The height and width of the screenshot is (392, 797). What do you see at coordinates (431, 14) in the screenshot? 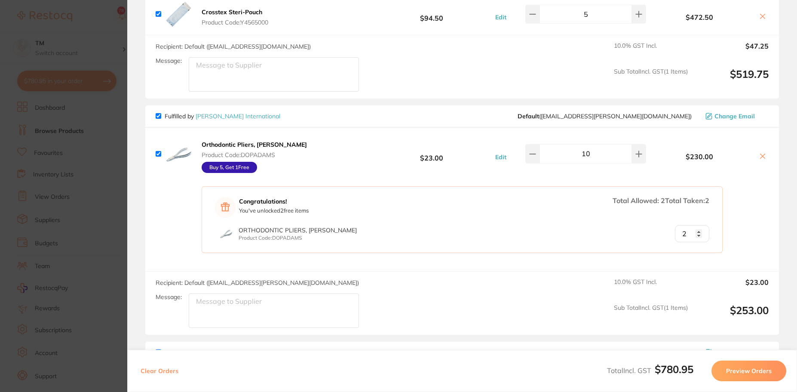
I see `b: $94.50` at bounding box center [431, 14].